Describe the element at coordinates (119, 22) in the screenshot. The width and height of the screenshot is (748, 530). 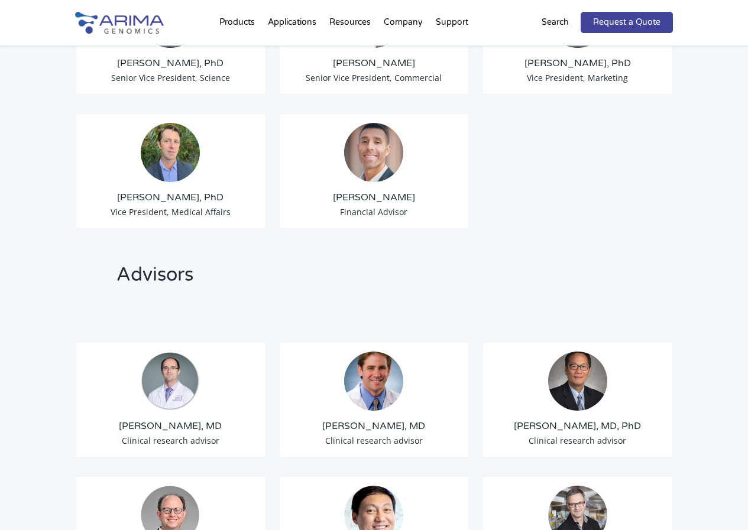
I see `img: Arima-Genomics-logo` at that location.